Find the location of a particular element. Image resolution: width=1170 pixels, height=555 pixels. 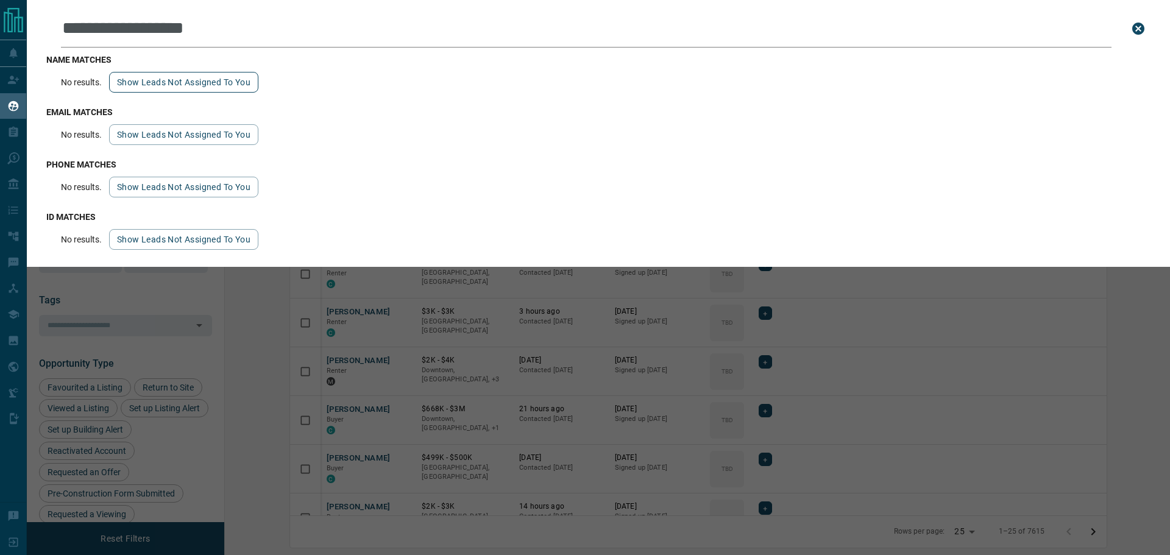

h3: name matches is located at coordinates (598, 60).